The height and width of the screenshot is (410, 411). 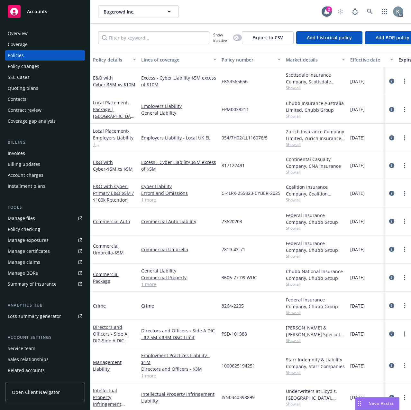 I want to click on button: Export to CSV, so click(x=268, y=38).